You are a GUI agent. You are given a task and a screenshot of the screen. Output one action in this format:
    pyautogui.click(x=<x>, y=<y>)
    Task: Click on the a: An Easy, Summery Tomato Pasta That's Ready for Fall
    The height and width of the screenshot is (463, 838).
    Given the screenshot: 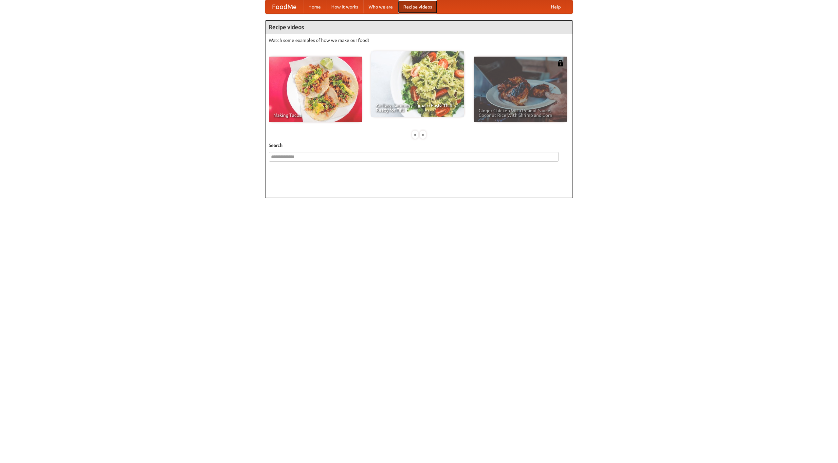 What is the action you would take?
    pyautogui.click(x=418, y=84)
    